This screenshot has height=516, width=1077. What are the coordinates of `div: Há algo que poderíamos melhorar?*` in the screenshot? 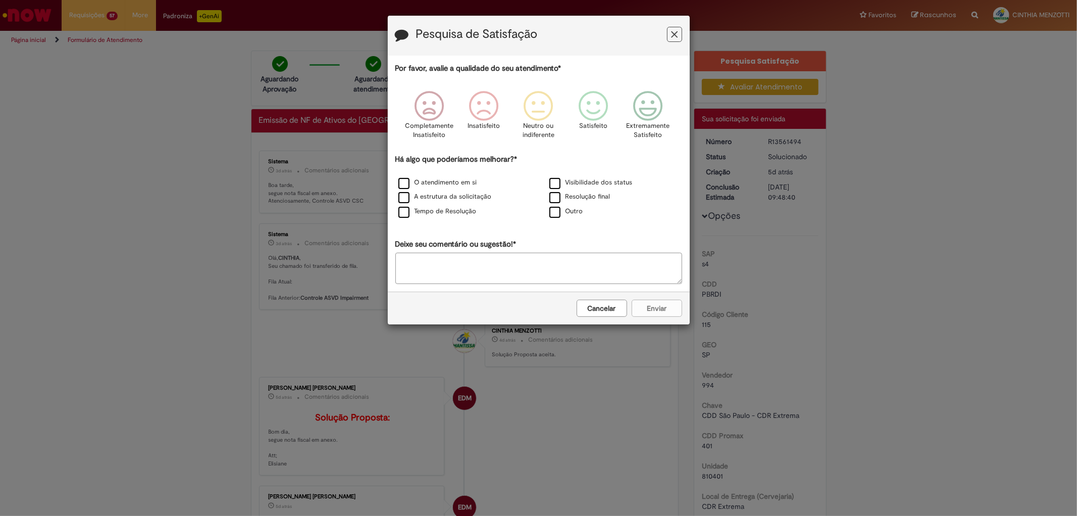 It's located at (539, 186).